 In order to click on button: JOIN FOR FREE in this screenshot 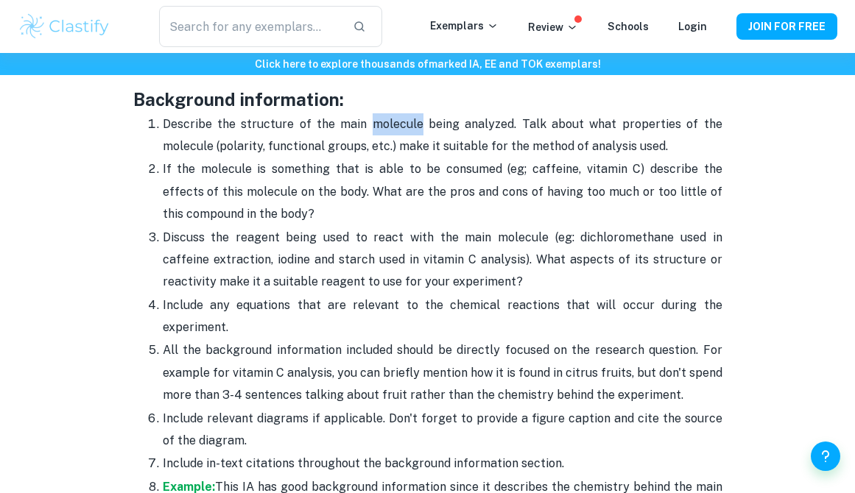, I will do `click(786, 26)`.